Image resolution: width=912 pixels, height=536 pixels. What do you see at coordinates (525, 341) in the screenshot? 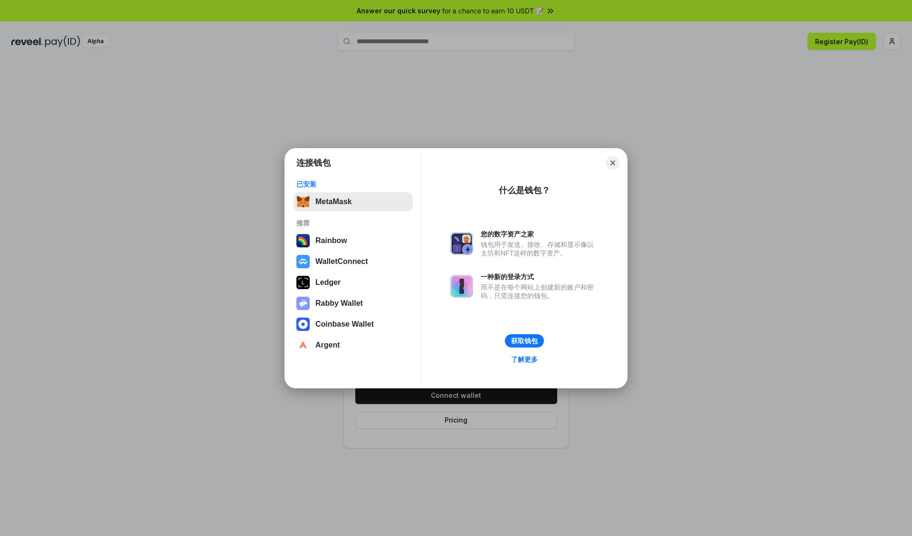
I see `button: 获取钱包` at bounding box center [525, 341].